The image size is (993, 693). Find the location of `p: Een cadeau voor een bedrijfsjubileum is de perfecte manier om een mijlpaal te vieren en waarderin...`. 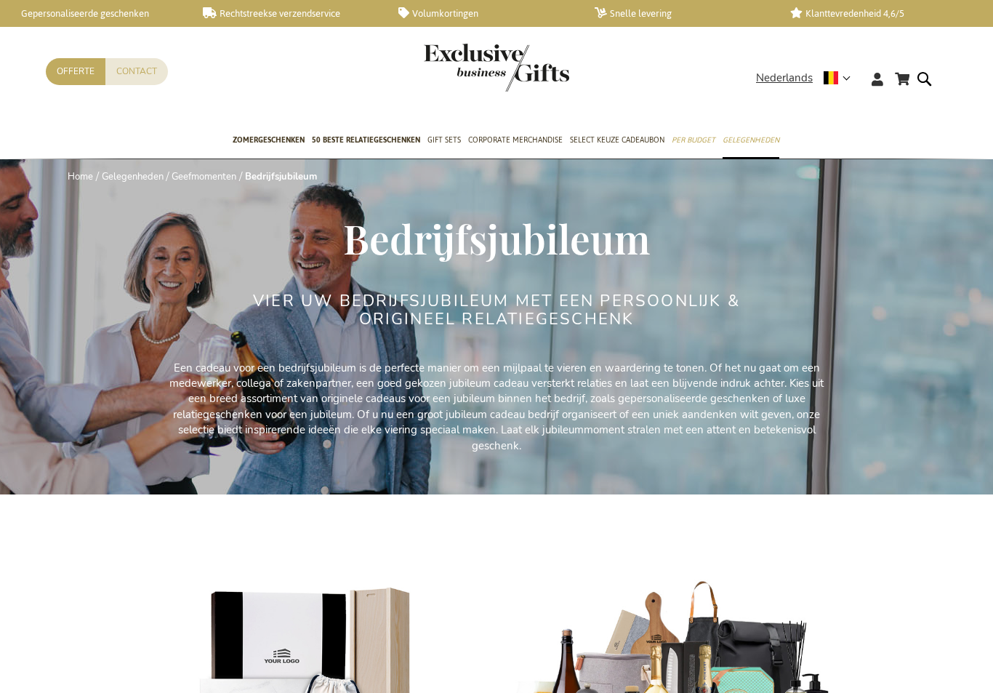

p: Een cadeau voor een bedrijfsjubileum is de perfecte manier om een mijlpaal te vieren en waarderin... is located at coordinates (496, 407).